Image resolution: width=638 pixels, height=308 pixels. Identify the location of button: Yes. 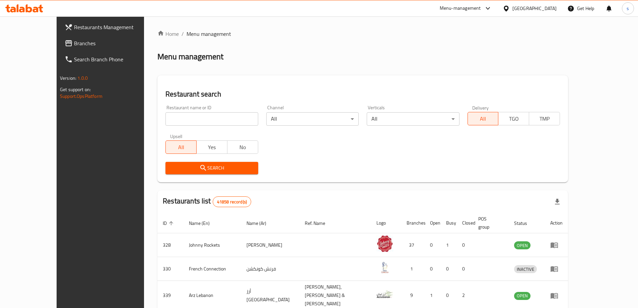
(212, 147).